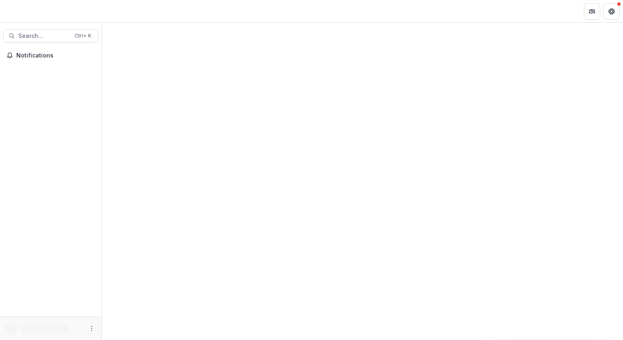  I want to click on div: Ctrl + K, so click(83, 36).